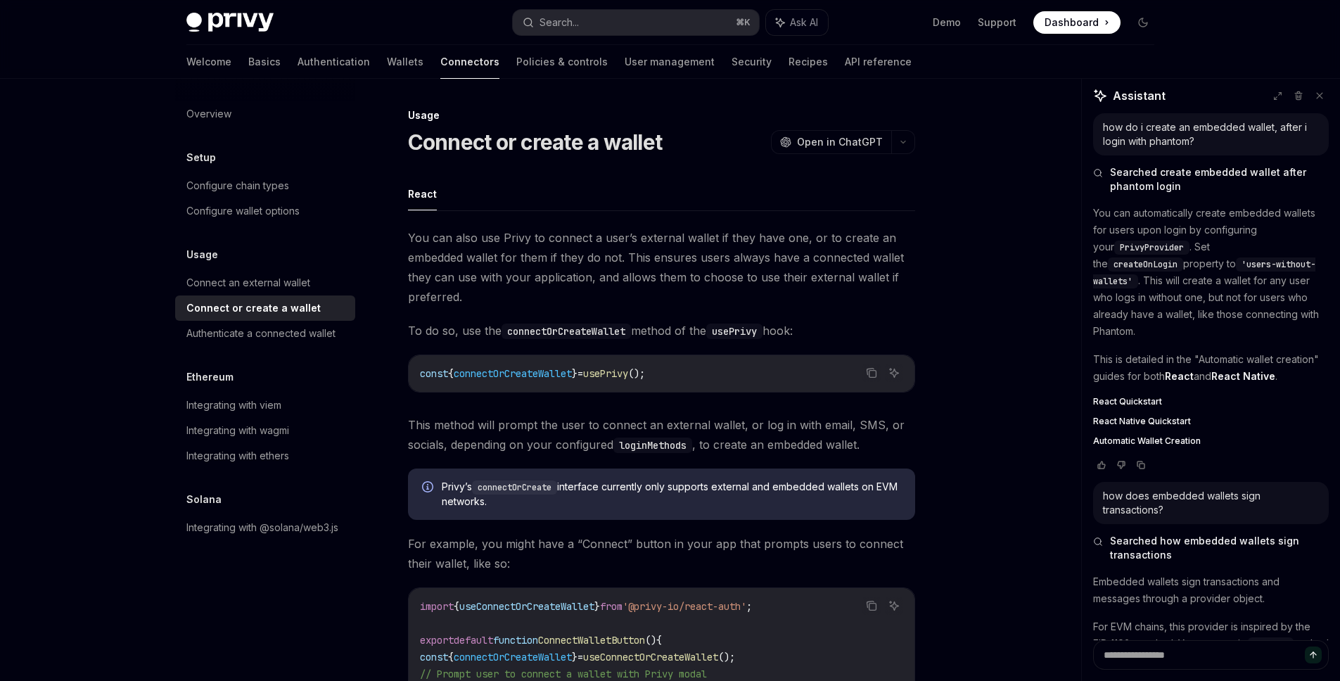 The height and width of the screenshot is (681, 1340). What do you see at coordinates (202, 255) in the screenshot?
I see `h5: Usage` at bounding box center [202, 255].